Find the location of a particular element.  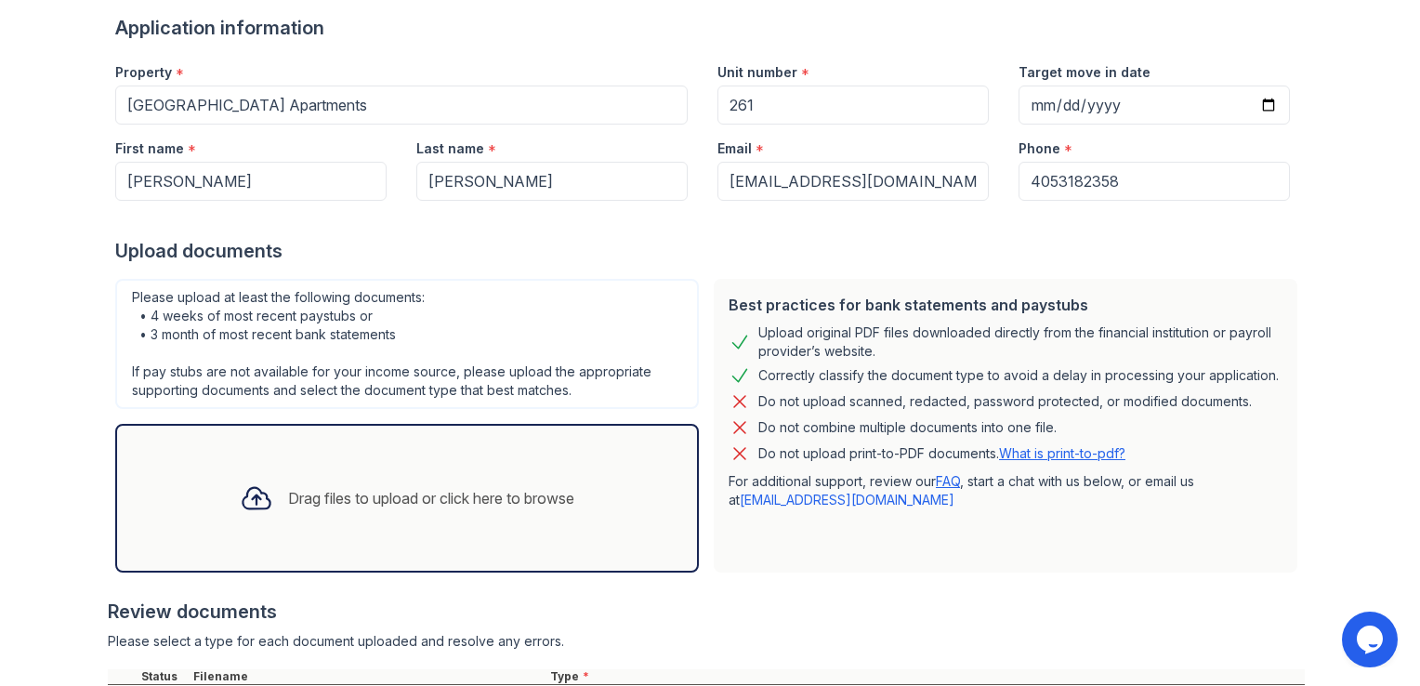

div: Do not combine multiple documents into one file. is located at coordinates (907, 428).